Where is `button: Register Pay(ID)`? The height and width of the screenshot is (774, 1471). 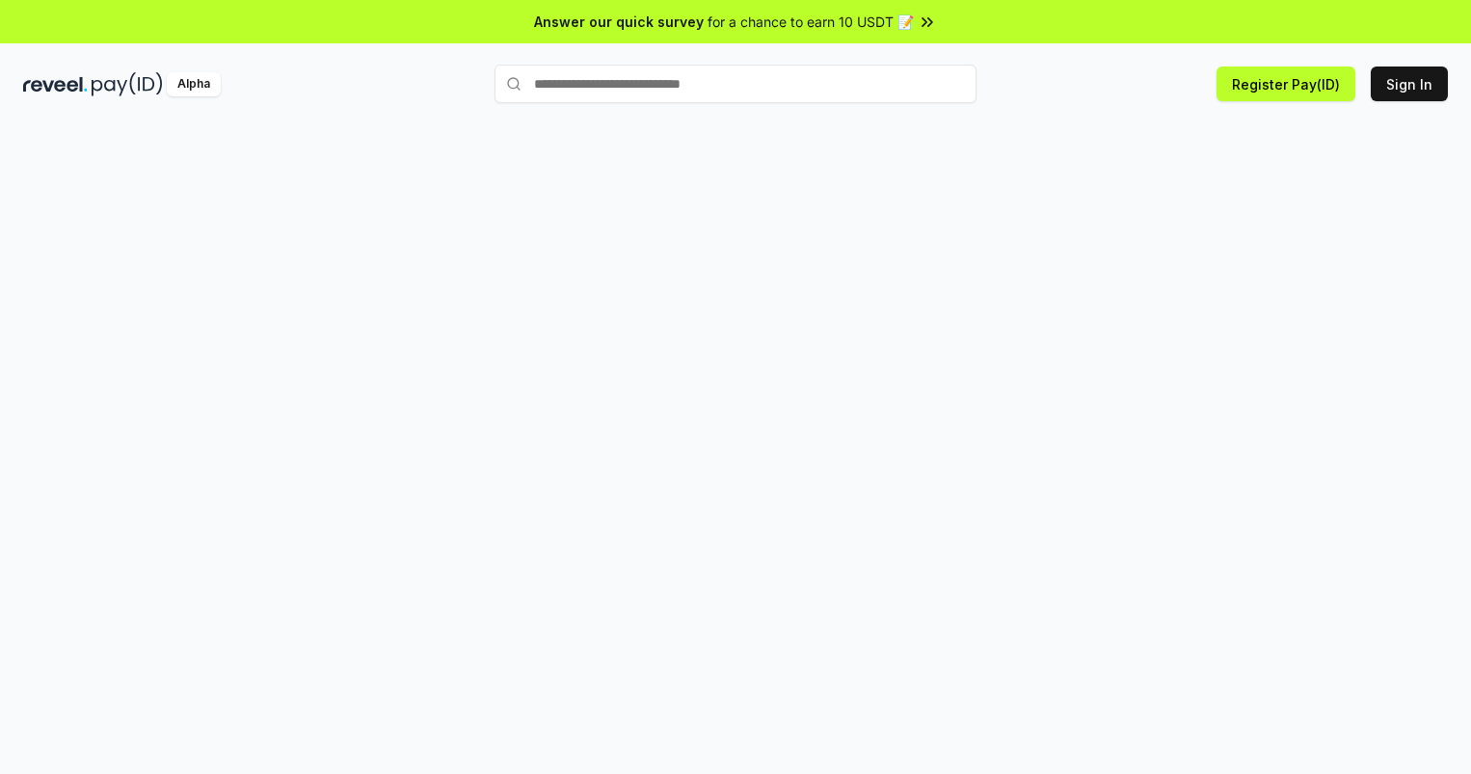 button: Register Pay(ID) is located at coordinates (1286, 84).